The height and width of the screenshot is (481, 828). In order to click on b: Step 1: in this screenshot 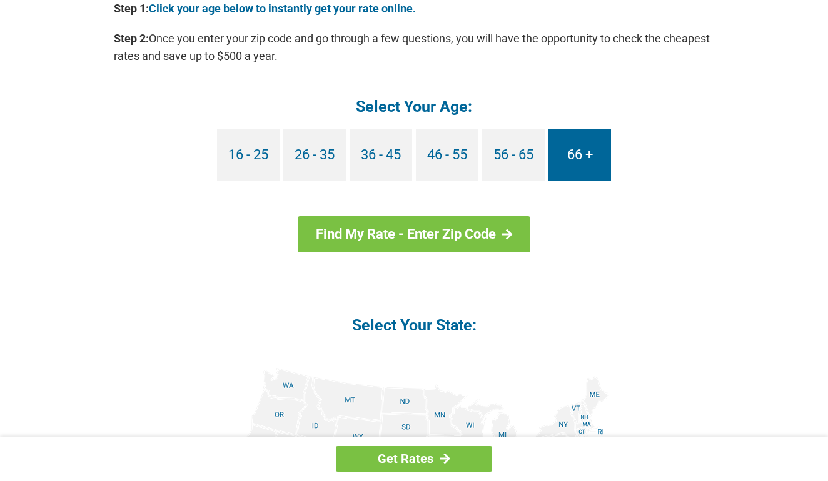, I will do `click(131, 8)`.